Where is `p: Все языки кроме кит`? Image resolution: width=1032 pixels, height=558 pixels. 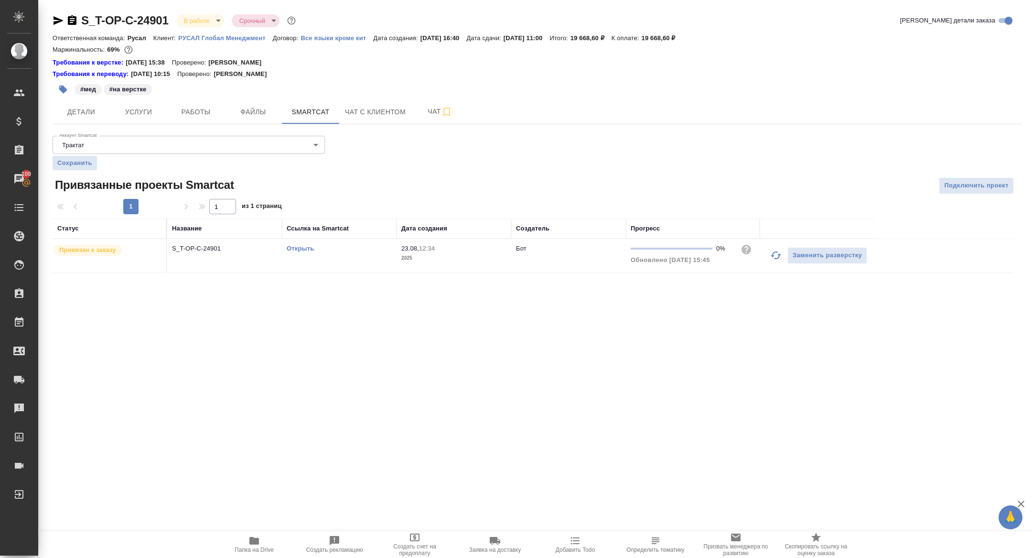
p: Все языки кроме кит is located at coordinates (337, 38).